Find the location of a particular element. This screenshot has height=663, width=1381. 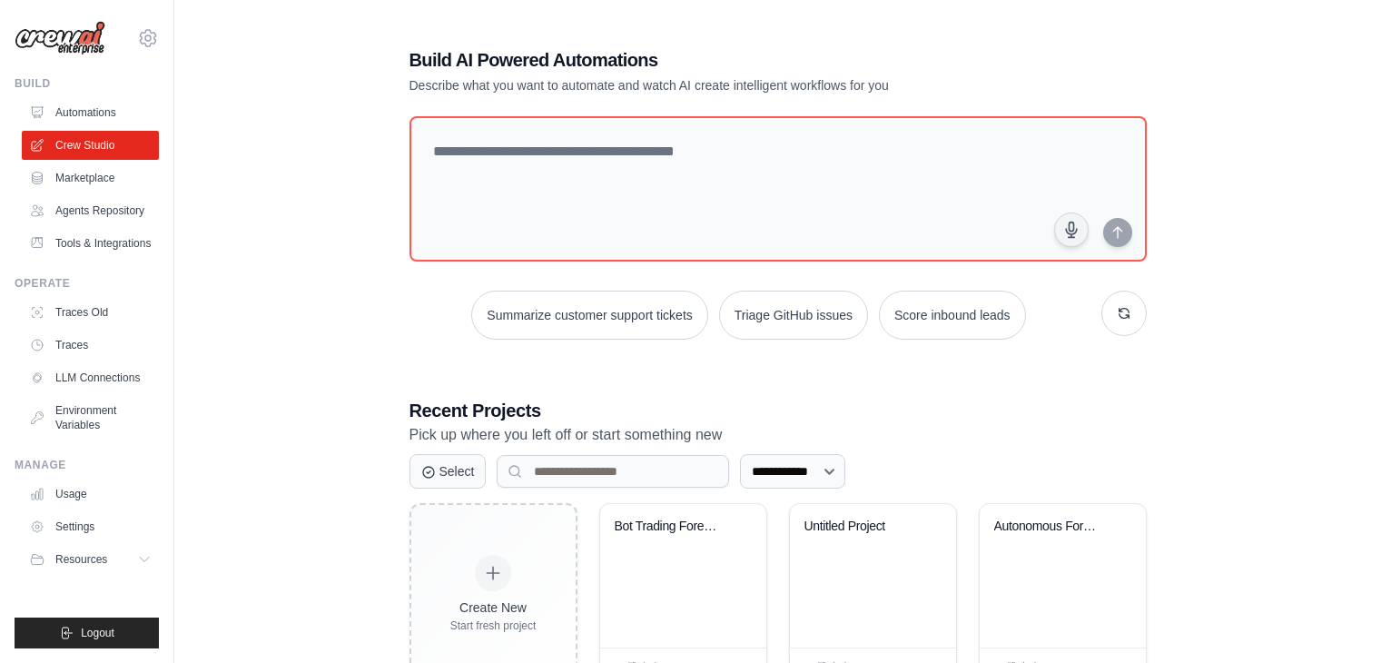

a: Automations is located at coordinates (90, 113).